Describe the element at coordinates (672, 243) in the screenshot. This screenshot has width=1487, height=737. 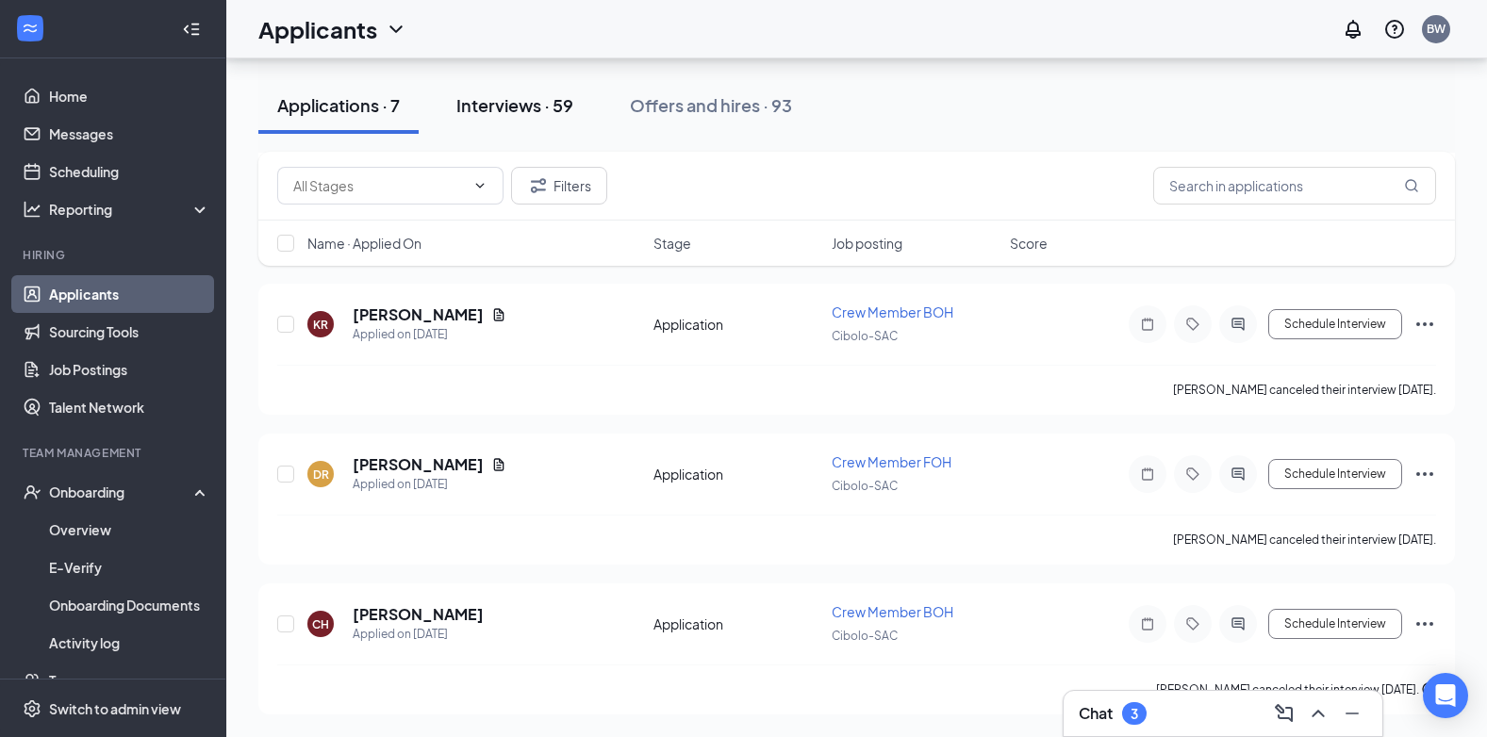
I see `span: Stage` at that location.